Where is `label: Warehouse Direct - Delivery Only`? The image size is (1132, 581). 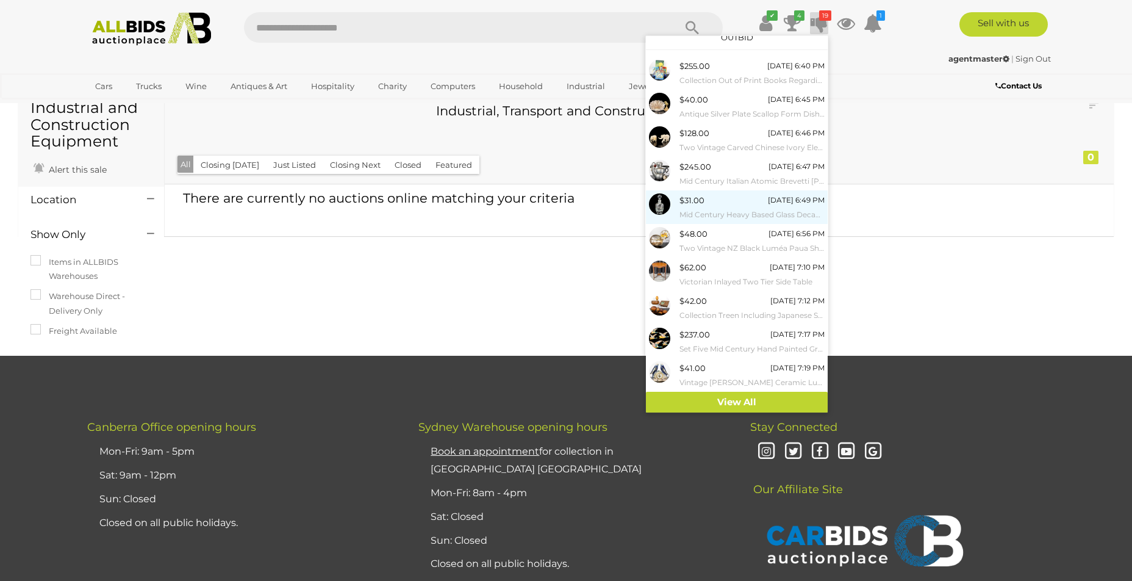 label: Warehouse Direct - Delivery Only is located at coordinates (91, 303).